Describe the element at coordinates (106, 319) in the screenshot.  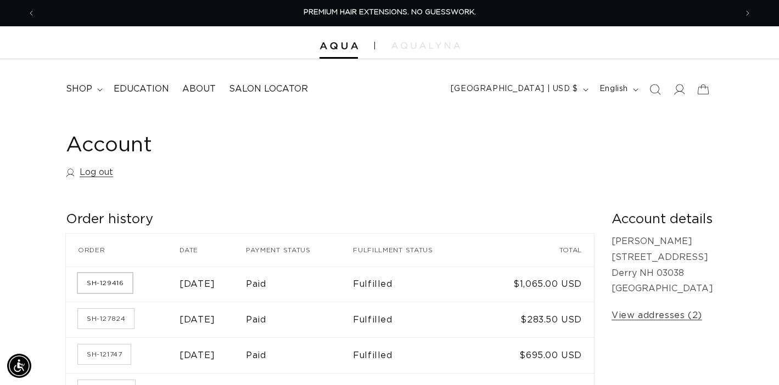
I see `a: Order number SH-127824` at that location.